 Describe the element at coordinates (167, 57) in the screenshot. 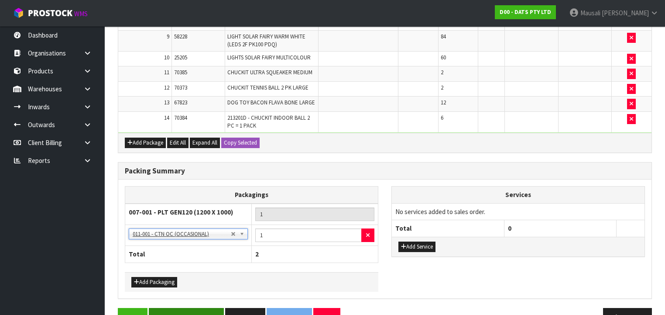

I see `span: 10` at that location.